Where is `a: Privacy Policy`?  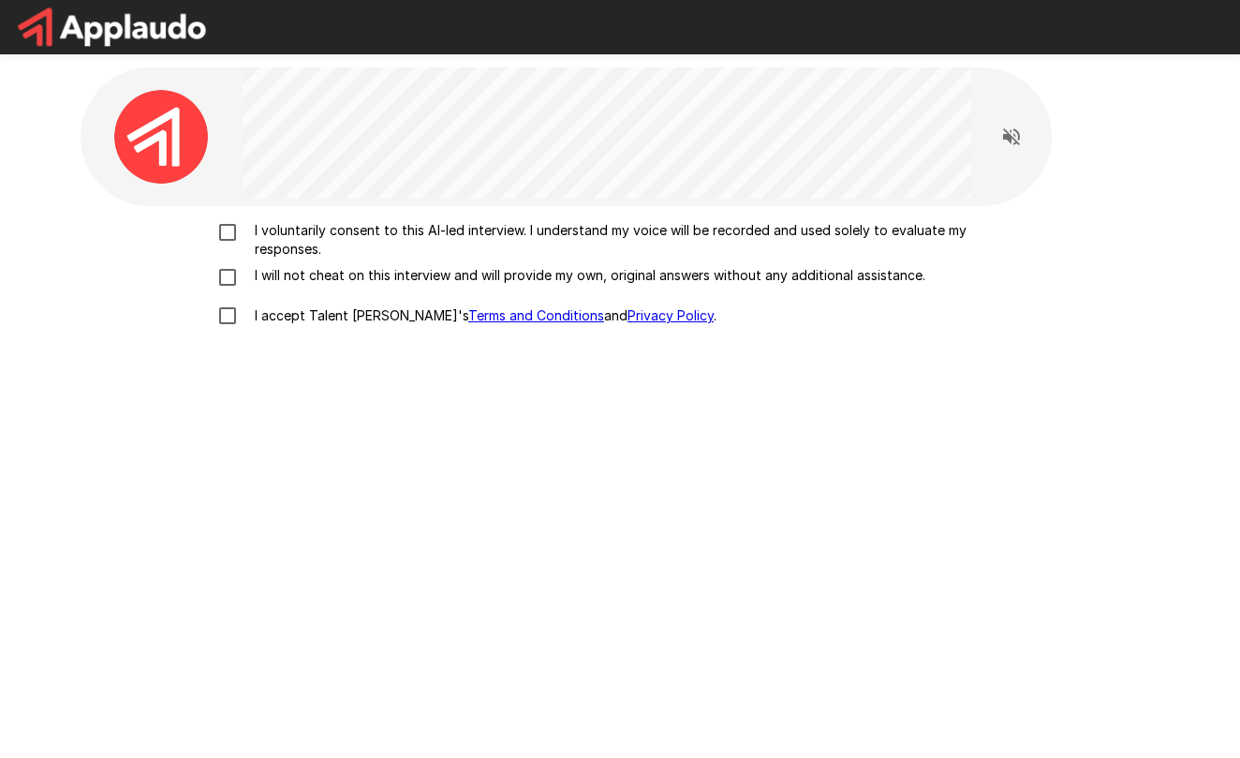 a: Privacy Policy is located at coordinates (671, 315).